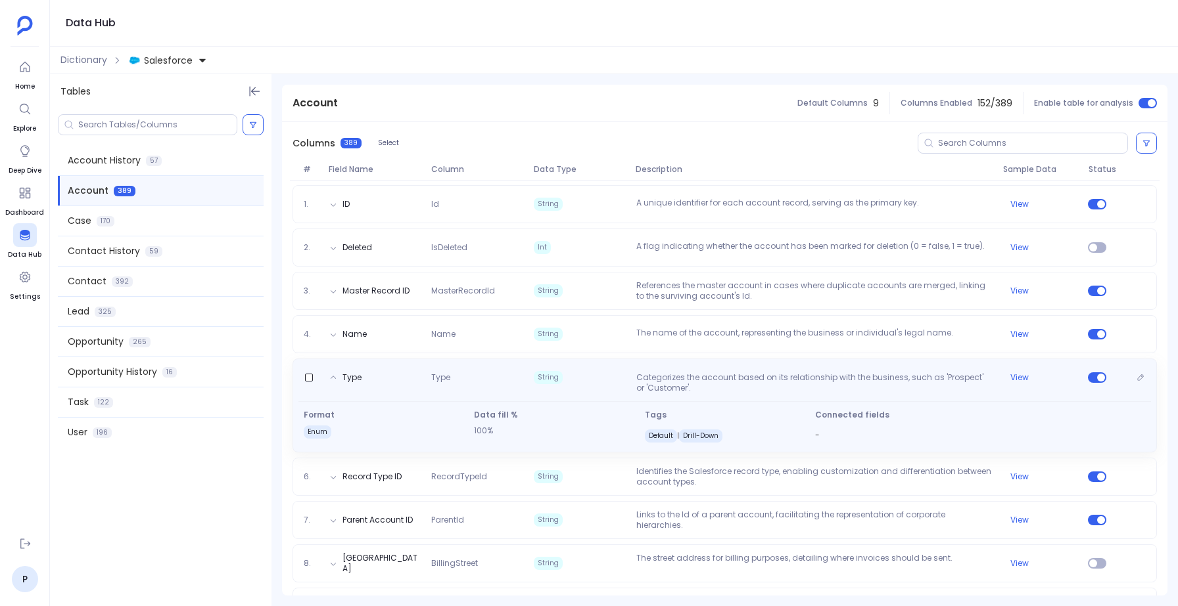  Describe the element at coordinates (122, 282) in the screenshot. I see `span: 392` at that location.